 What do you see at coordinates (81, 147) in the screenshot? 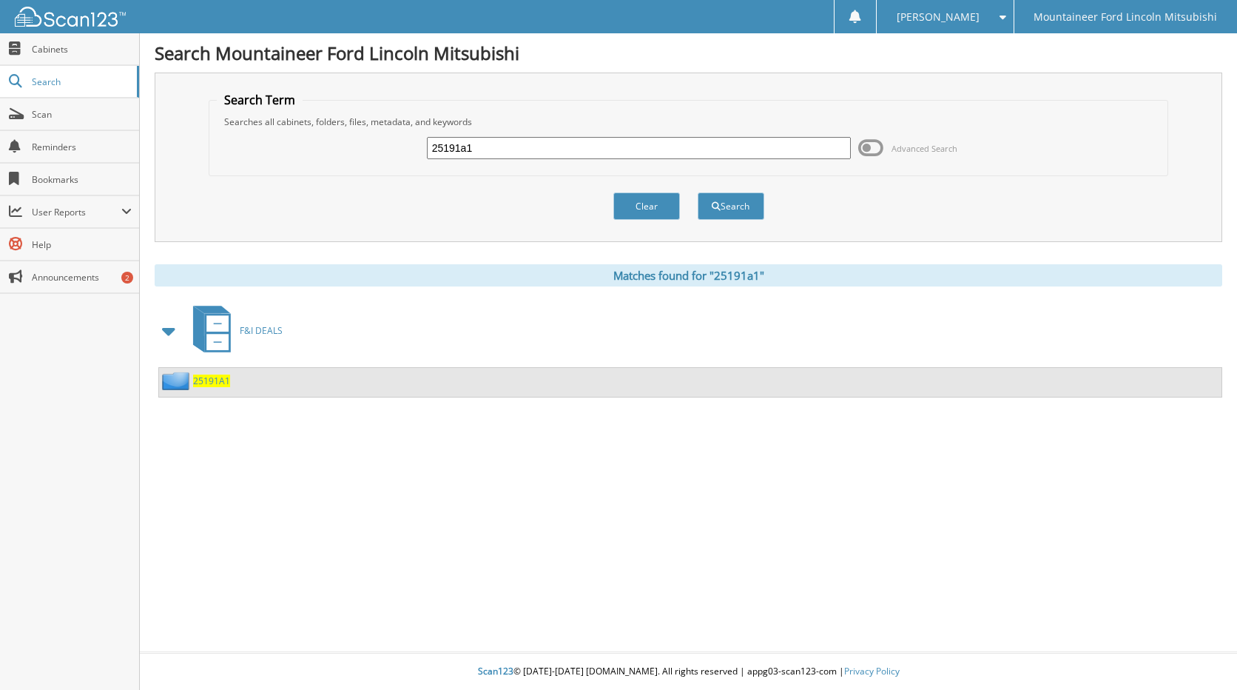
I see `span: Reminders` at bounding box center [81, 147].